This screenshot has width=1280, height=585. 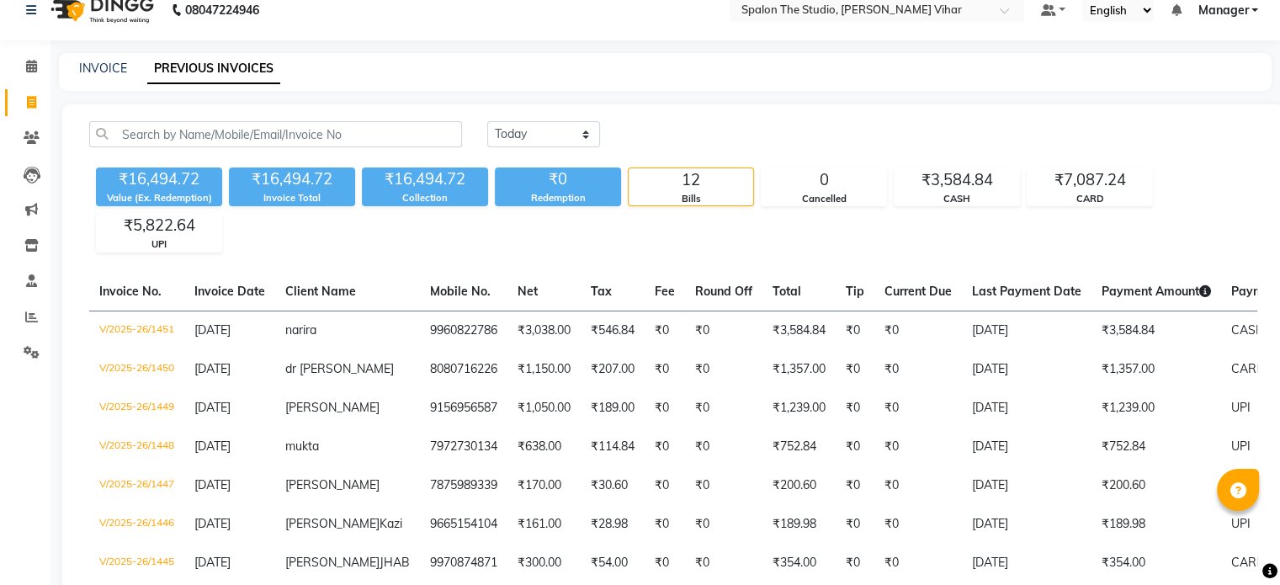 What do you see at coordinates (613, 486) in the screenshot?
I see `td: ₹30.60` at bounding box center [613, 486].